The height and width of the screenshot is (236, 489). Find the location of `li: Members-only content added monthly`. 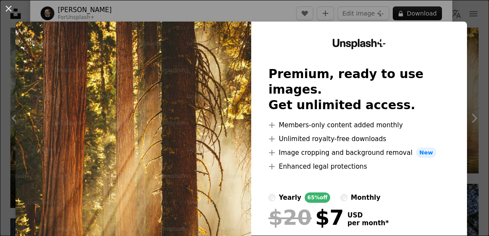

li: Members-only content added monthly is located at coordinates (359, 125).